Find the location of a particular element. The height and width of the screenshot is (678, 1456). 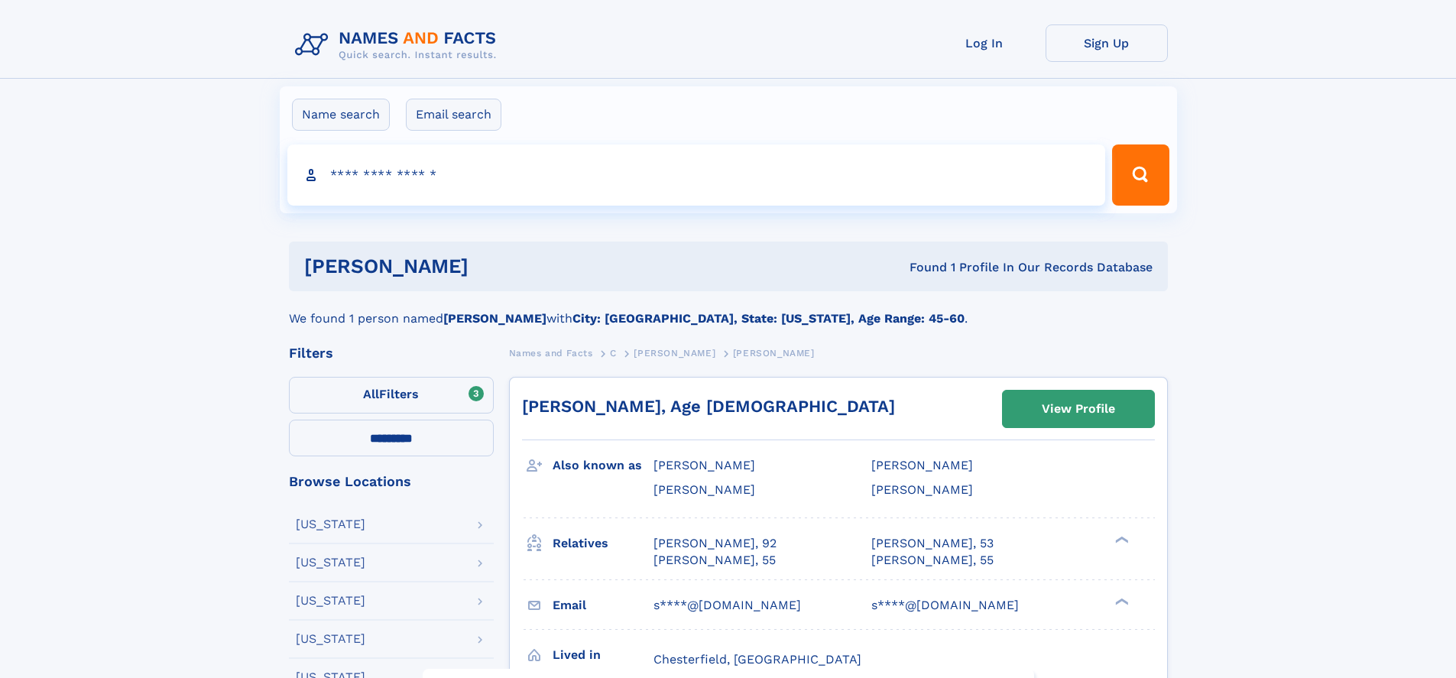

label: Email search is located at coordinates (453, 115).